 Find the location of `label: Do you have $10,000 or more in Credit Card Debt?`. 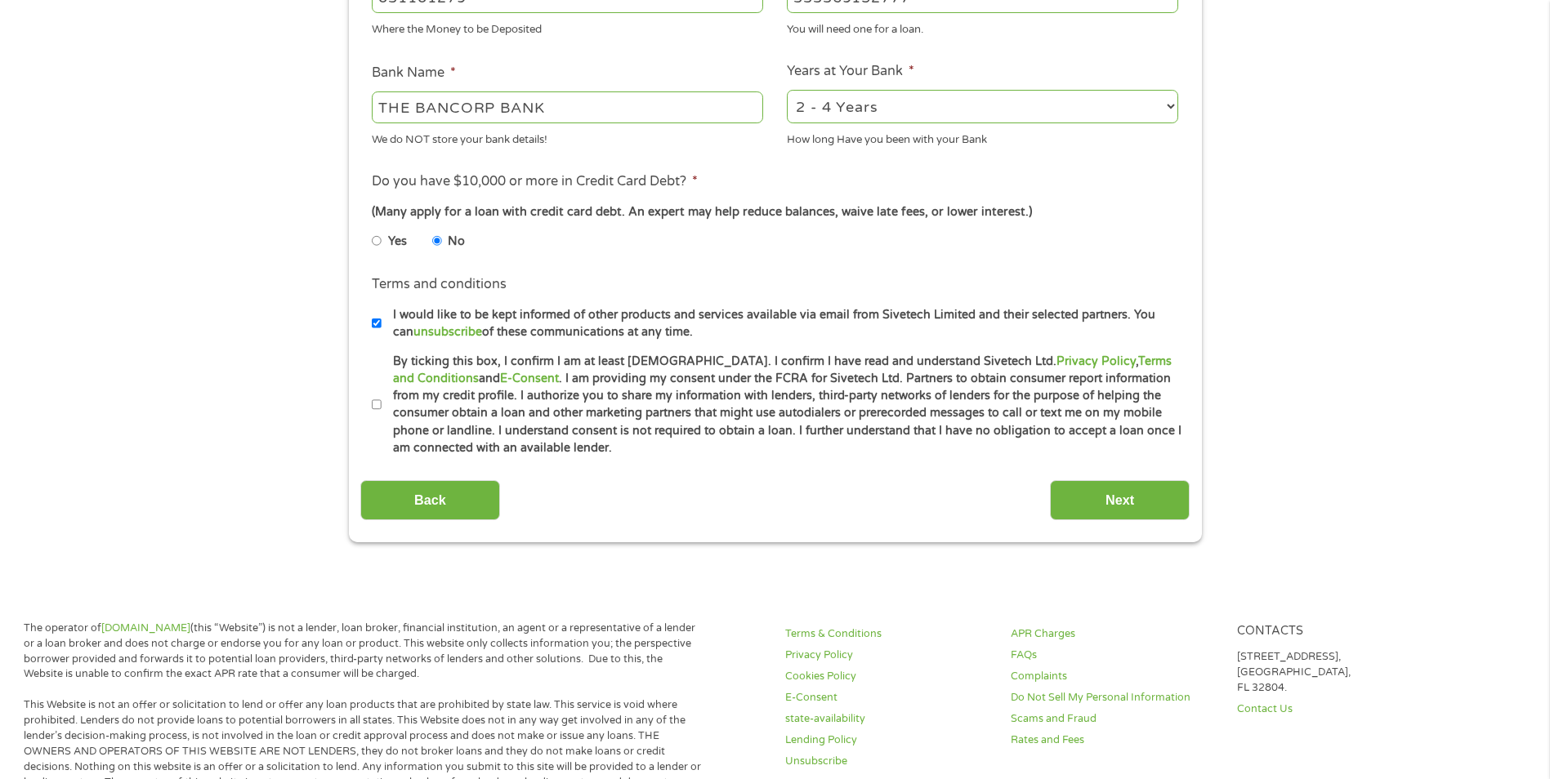

label: Do you have $10,000 or more in Credit Card Debt? is located at coordinates (534, 181).